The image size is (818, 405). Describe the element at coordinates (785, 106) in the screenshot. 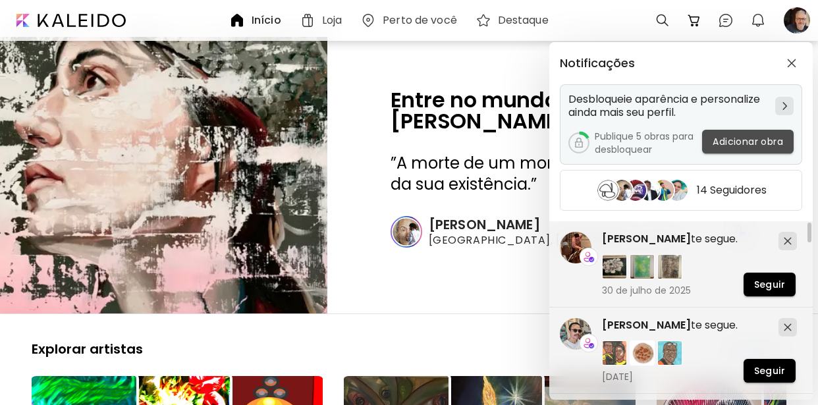

I see `img: chevron` at that location.